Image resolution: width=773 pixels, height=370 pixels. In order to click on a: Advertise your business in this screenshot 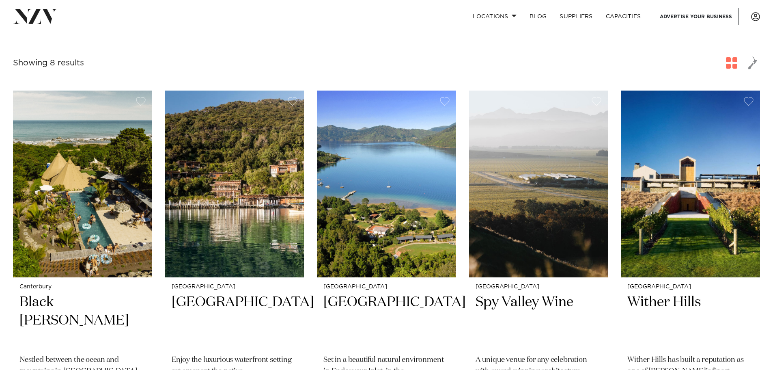, I will do `click(696, 16)`.